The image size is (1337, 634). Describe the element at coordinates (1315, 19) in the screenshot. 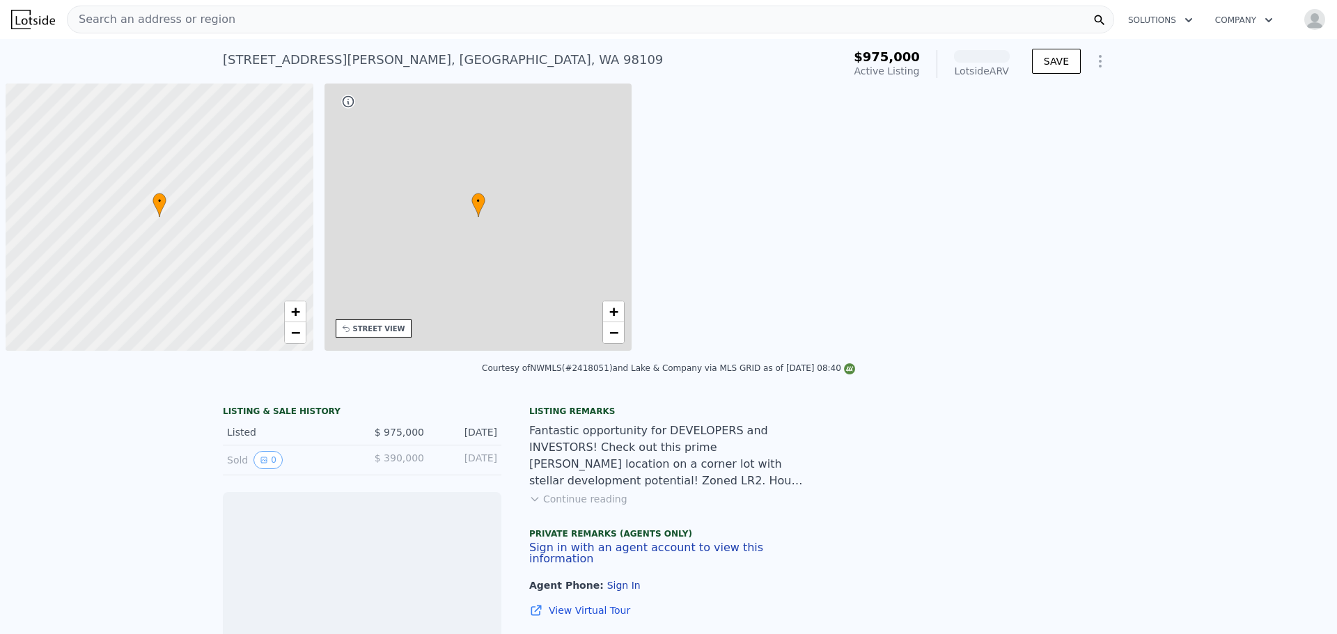

I see `img: avatar` at that location.